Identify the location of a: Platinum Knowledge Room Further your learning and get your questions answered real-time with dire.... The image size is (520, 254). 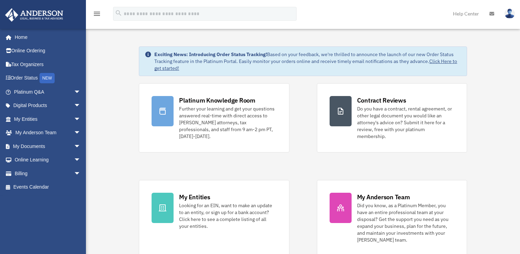
(214, 118).